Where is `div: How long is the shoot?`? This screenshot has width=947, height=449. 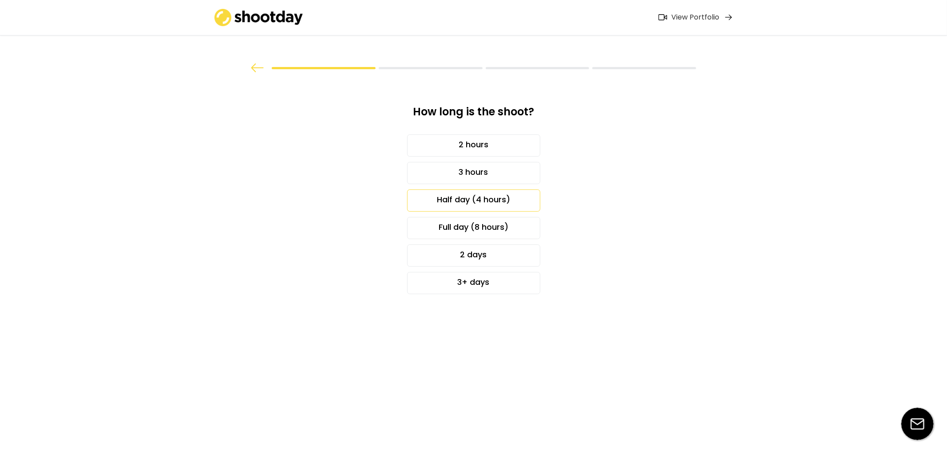 div: How long is the shoot? is located at coordinates (474, 115).